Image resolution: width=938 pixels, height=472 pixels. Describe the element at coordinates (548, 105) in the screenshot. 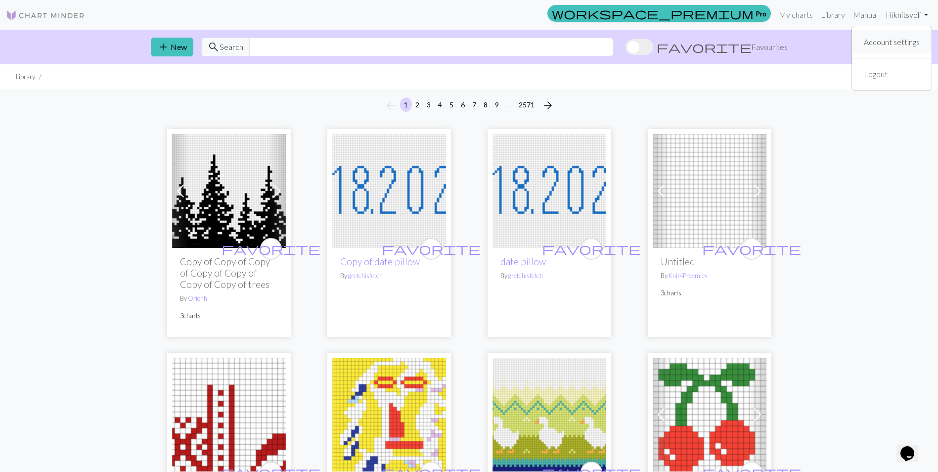

I see `i: Next` at that location.